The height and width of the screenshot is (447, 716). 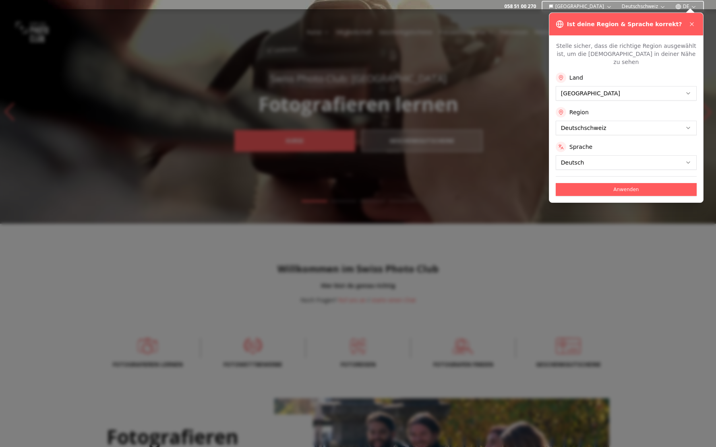 I want to click on a: 058 51 00 270, so click(x=520, y=6).